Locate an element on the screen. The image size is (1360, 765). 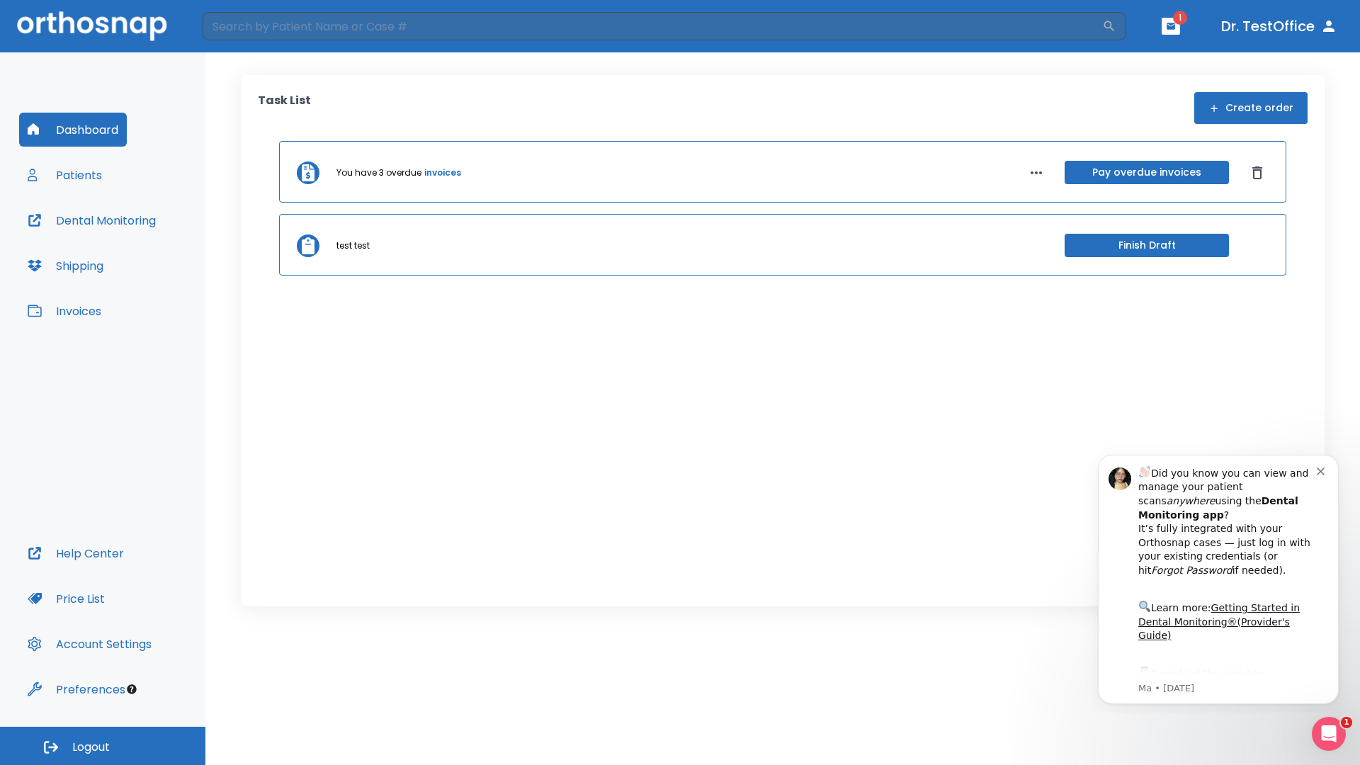
button: Account Settings is located at coordinates (89, 644).